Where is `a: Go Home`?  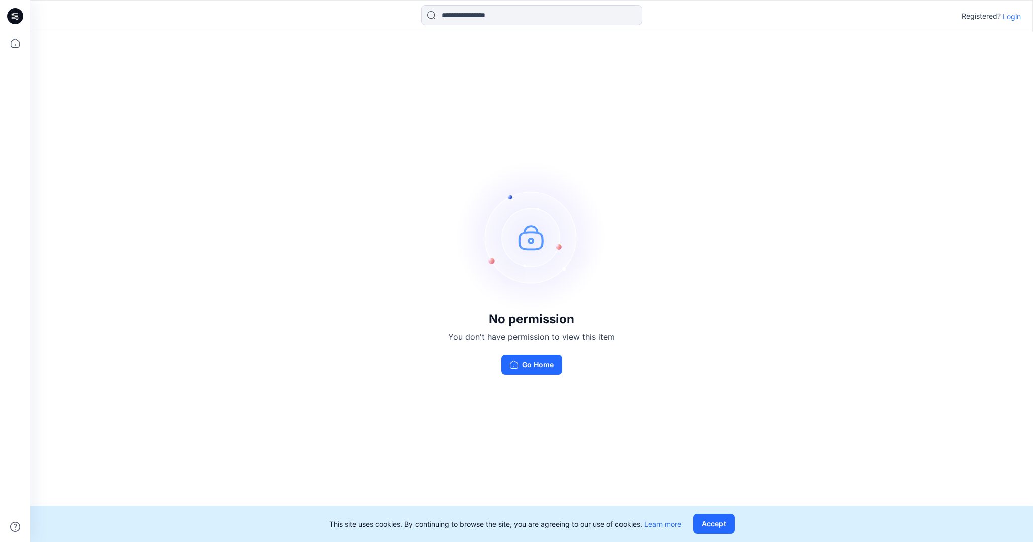
a: Go Home is located at coordinates (532, 365).